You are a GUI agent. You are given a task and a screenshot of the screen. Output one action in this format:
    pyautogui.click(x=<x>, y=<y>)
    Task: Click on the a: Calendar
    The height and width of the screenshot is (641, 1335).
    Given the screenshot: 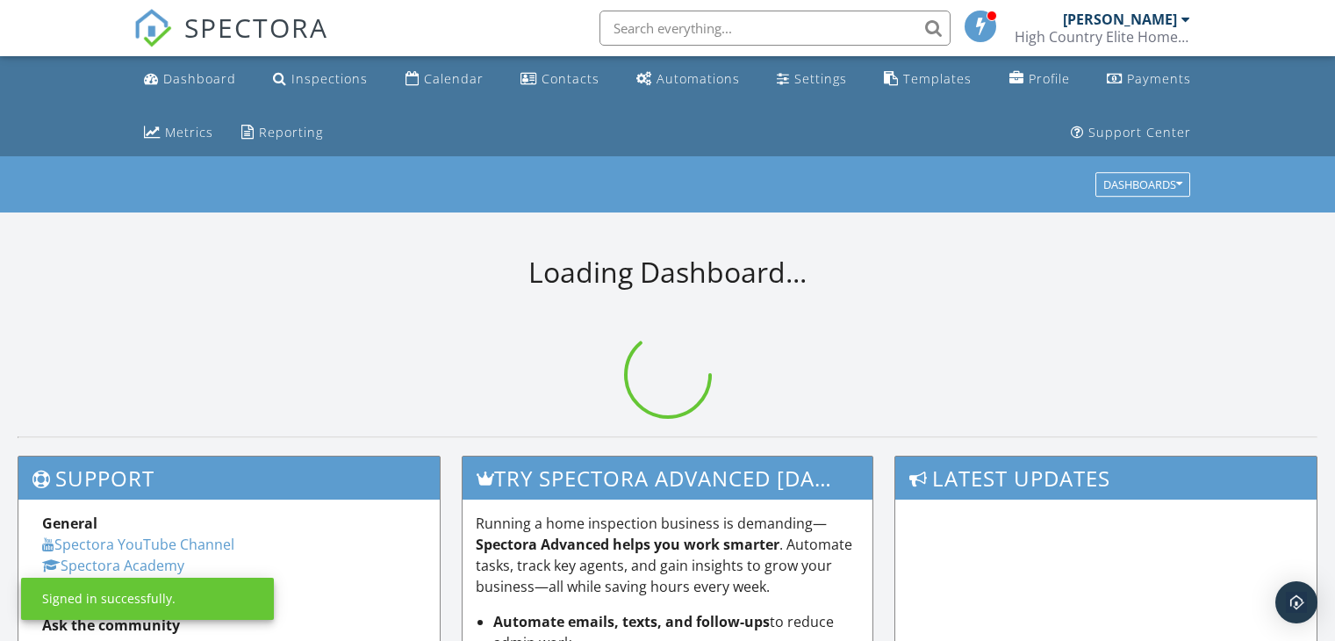 What is the action you would take?
    pyautogui.click(x=444, y=79)
    